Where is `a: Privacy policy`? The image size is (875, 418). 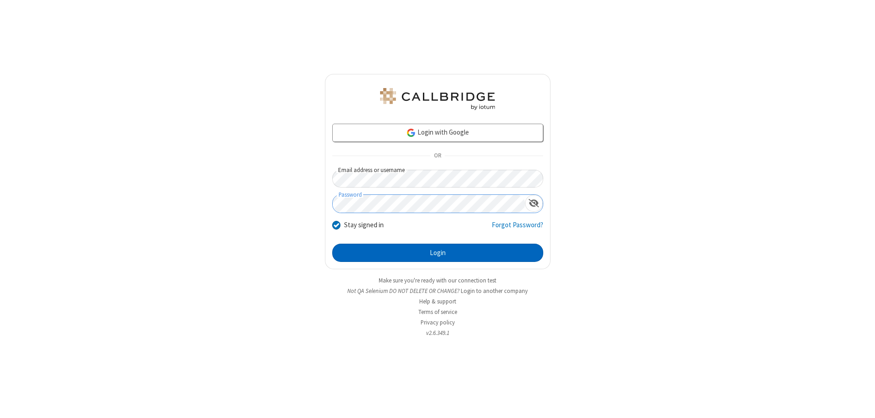
a: Privacy policy is located at coordinates (438, 322).